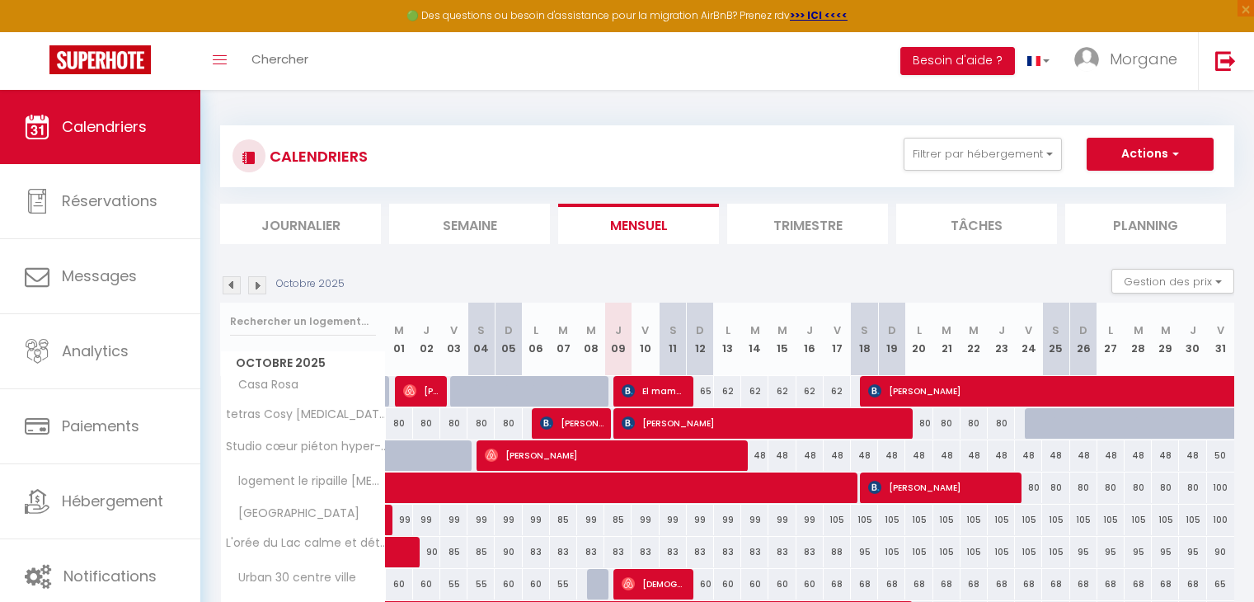  I want to click on span: Hébergement, so click(112, 500).